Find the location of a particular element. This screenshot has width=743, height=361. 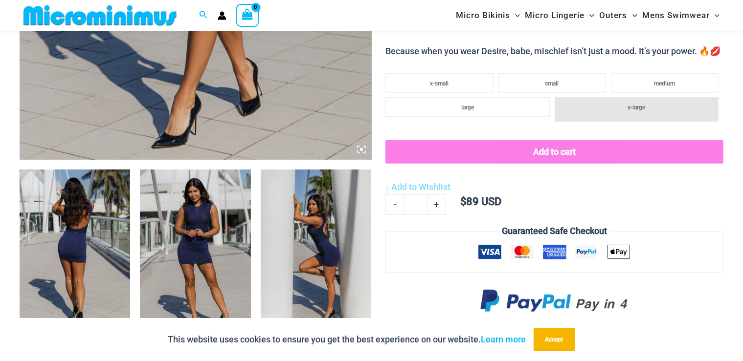

span: x-large is located at coordinates (636, 108).